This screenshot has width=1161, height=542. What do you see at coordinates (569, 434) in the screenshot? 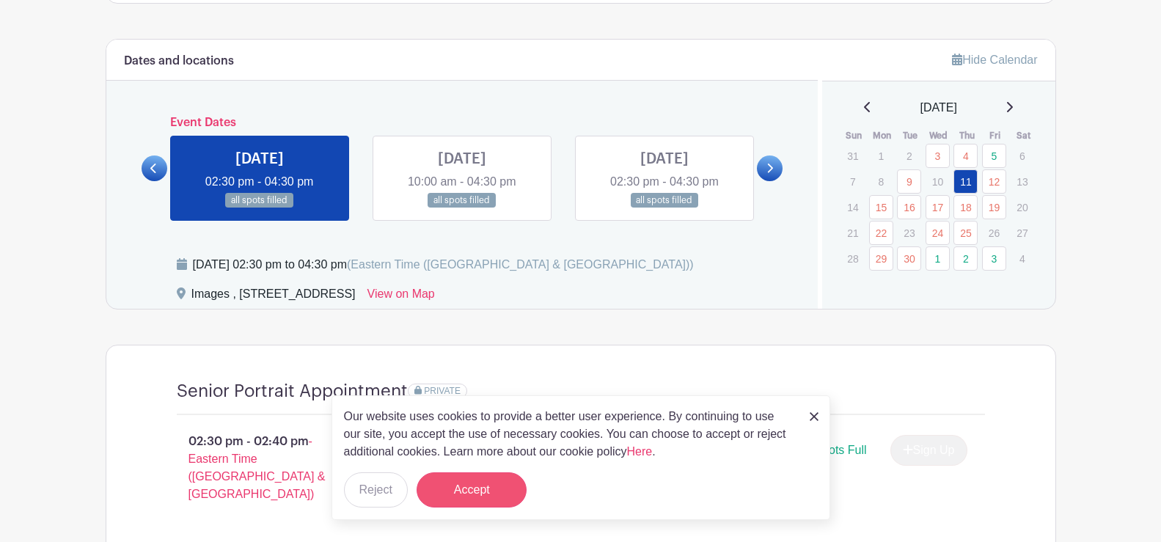
I see `p: Our website uses cookies to provide a better user experience. By continuing to use our site, you ...` at bounding box center [569, 434].